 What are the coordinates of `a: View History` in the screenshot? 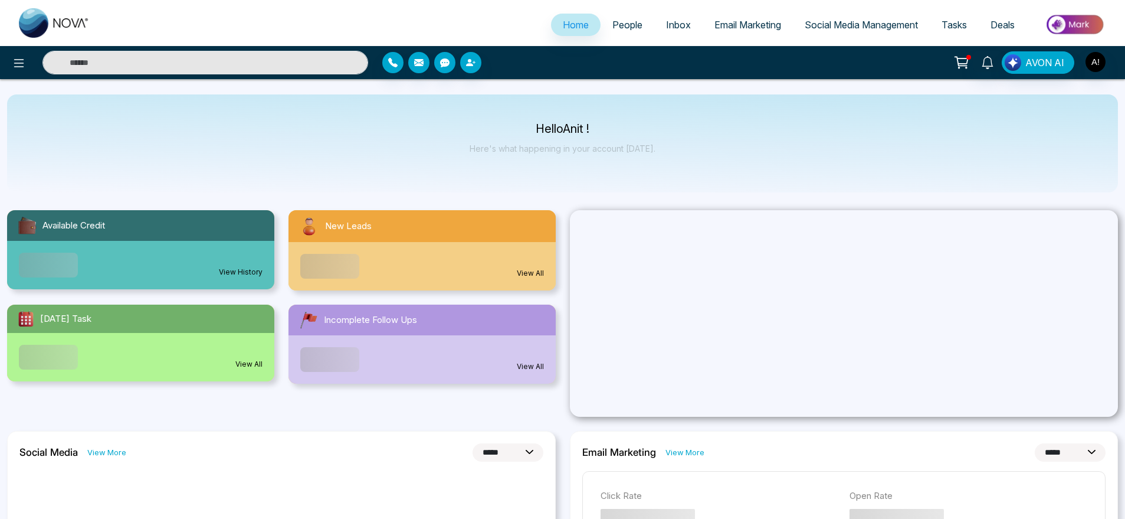 It's located at (241, 272).